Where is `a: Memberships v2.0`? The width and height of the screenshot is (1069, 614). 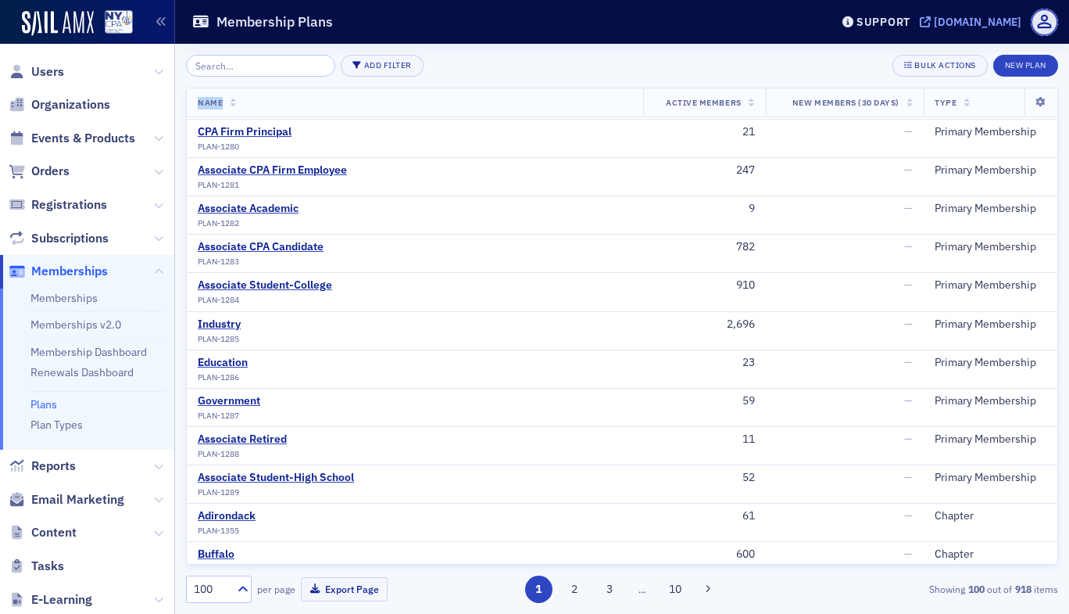 a: Memberships v2.0 is located at coordinates (76, 324).